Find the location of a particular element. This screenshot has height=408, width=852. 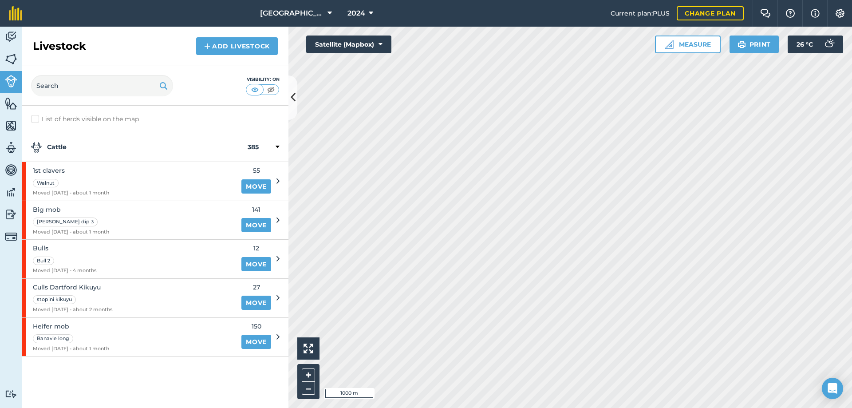

h2: Livestock is located at coordinates (59, 46).